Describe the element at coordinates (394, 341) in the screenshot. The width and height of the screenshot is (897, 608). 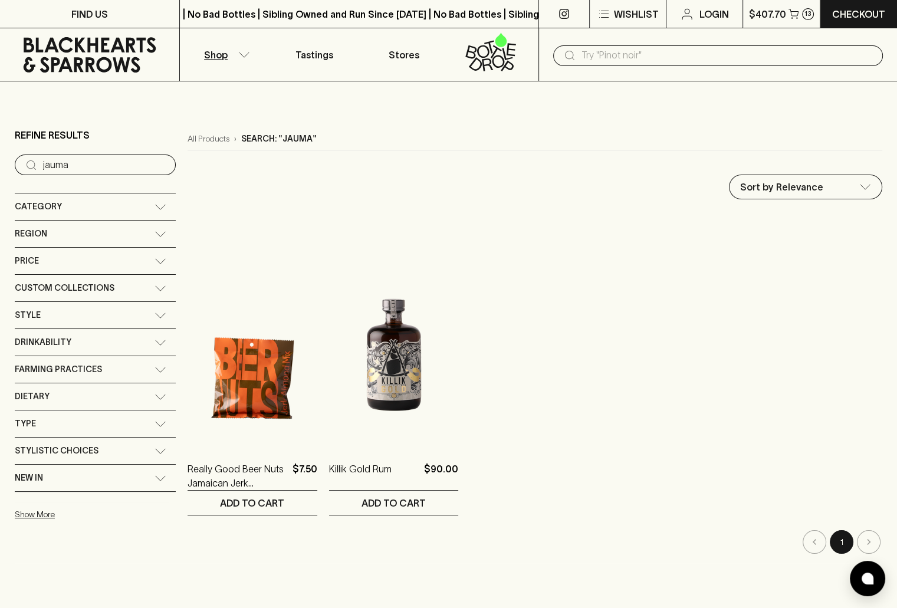
I see `img: Killik Gold Rum` at that location.